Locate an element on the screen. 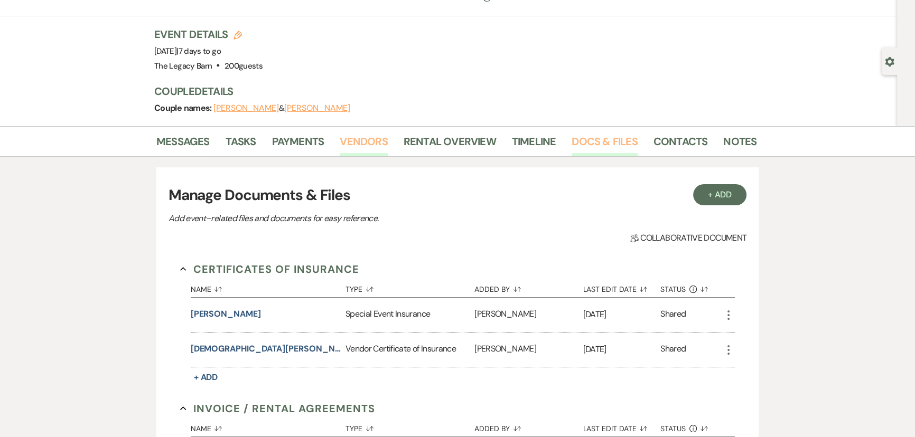  a: Payments is located at coordinates (298, 145).